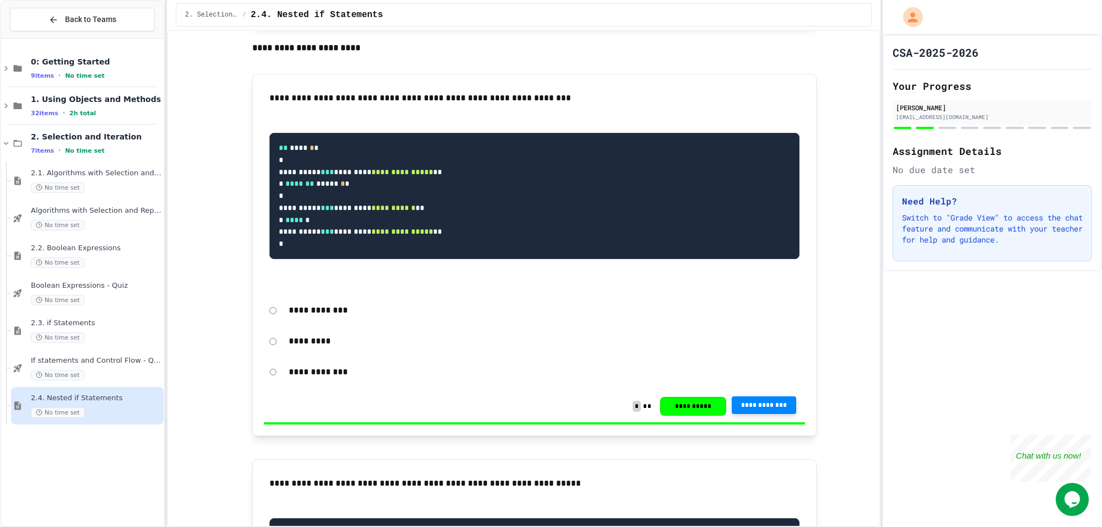 The image size is (1102, 527). Describe the element at coordinates (96, 62) in the screenshot. I see `span: 0: Getting Started` at that location.